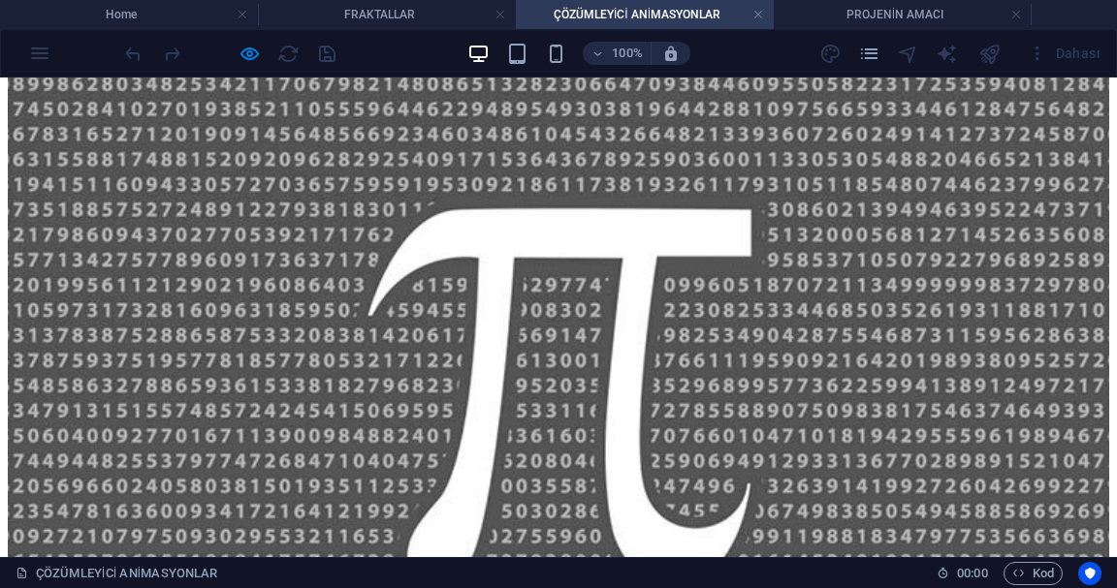 Image resolution: width=1117 pixels, height=588 pixels. What do you see at coordinates (1090, 574) in the screenshot?
I see `button: Usercentrics` at bounding box center [1090, 574].